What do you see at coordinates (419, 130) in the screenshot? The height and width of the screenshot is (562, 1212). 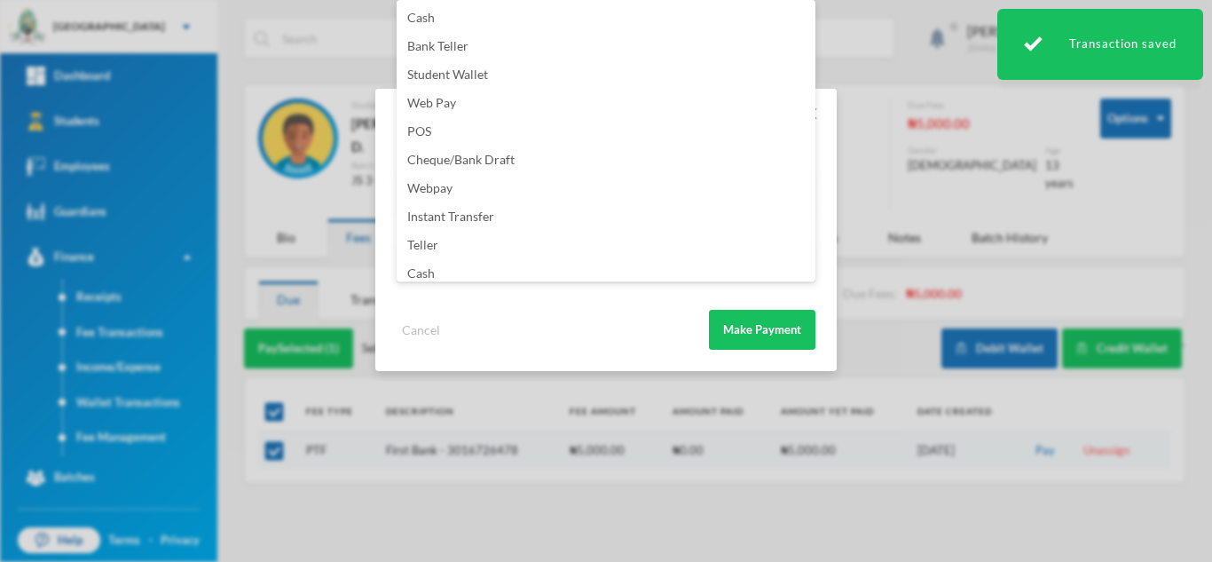 I see `span: POS` at bounding box center [419, 130].